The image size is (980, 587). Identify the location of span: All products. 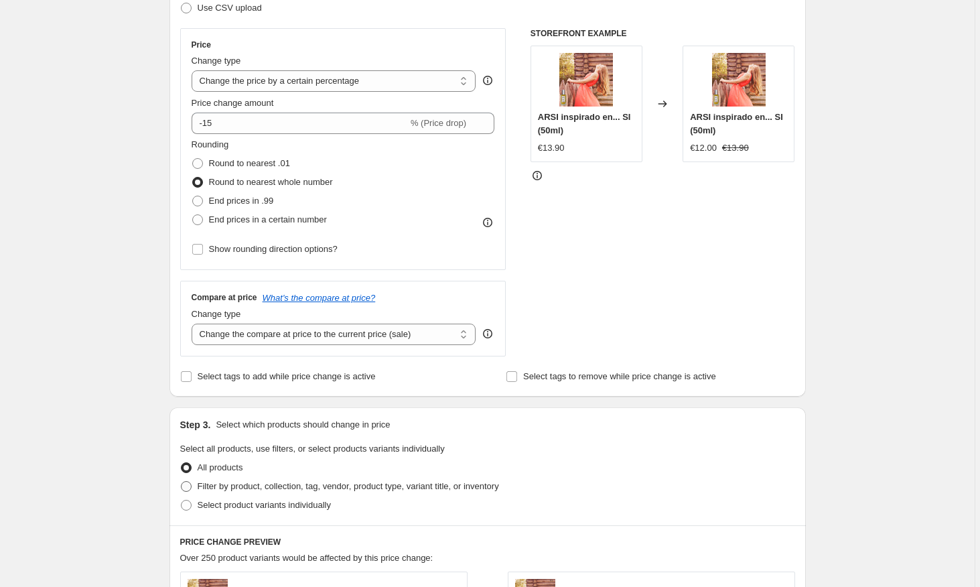
(220, 467).